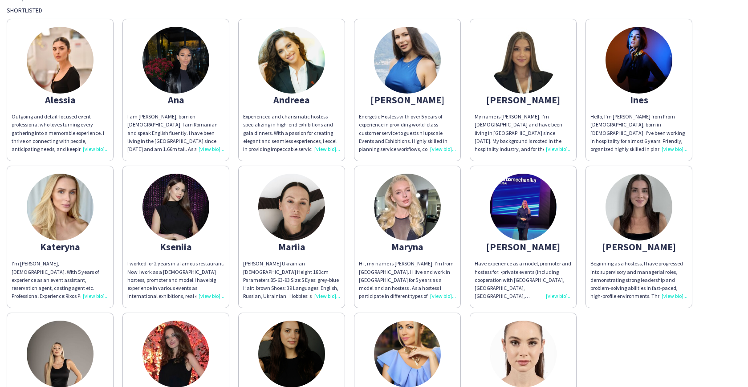 This screenshot has height=387, width=748. What do you see at coordinates (176, 247) in the screenshot?
I see `div: Kseniia` at bounding box center [176, 247].